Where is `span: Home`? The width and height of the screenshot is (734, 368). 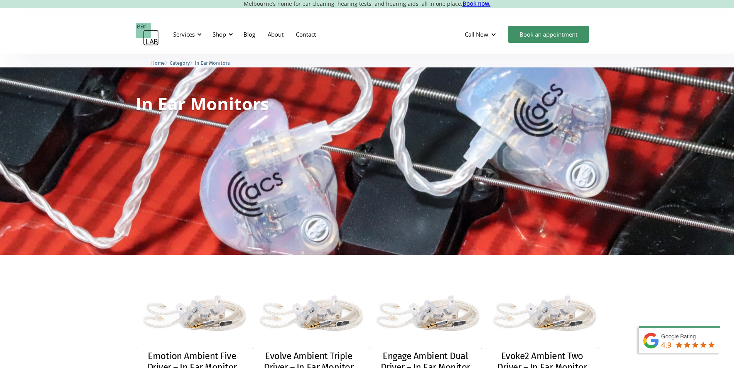
span: Home is located at coordinates (158, 63).